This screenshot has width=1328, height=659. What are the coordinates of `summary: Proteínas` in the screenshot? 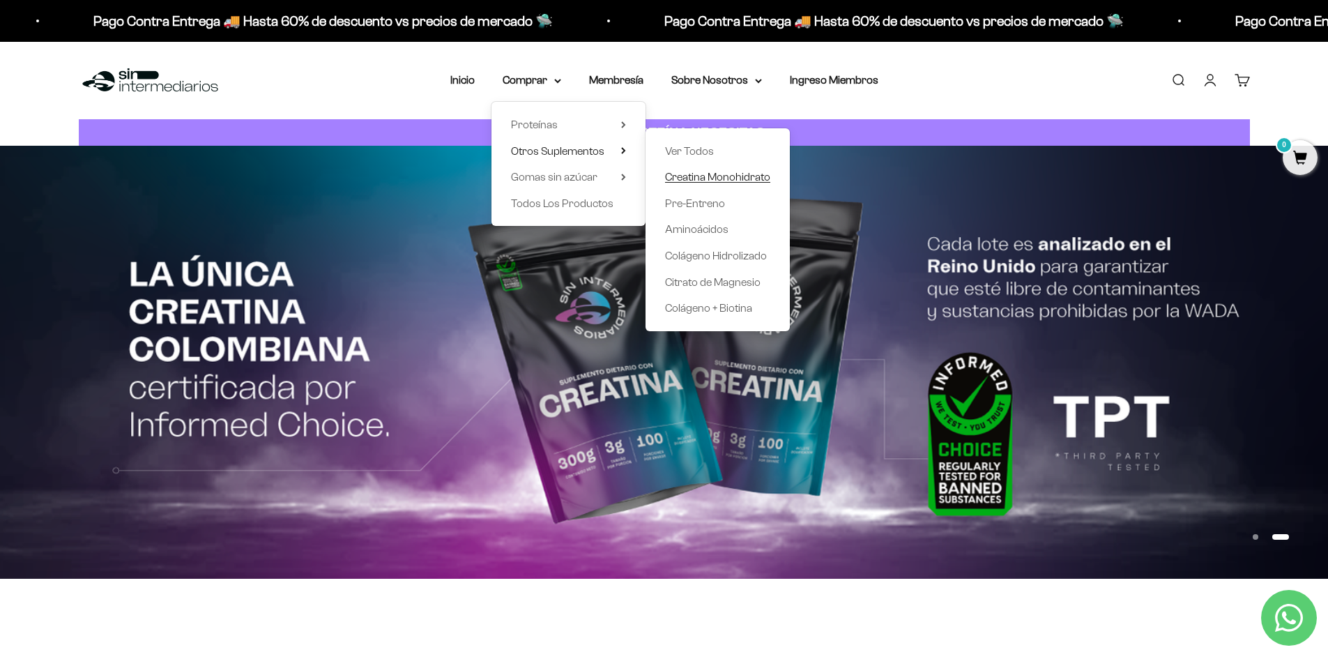 It's located at (568, 125).